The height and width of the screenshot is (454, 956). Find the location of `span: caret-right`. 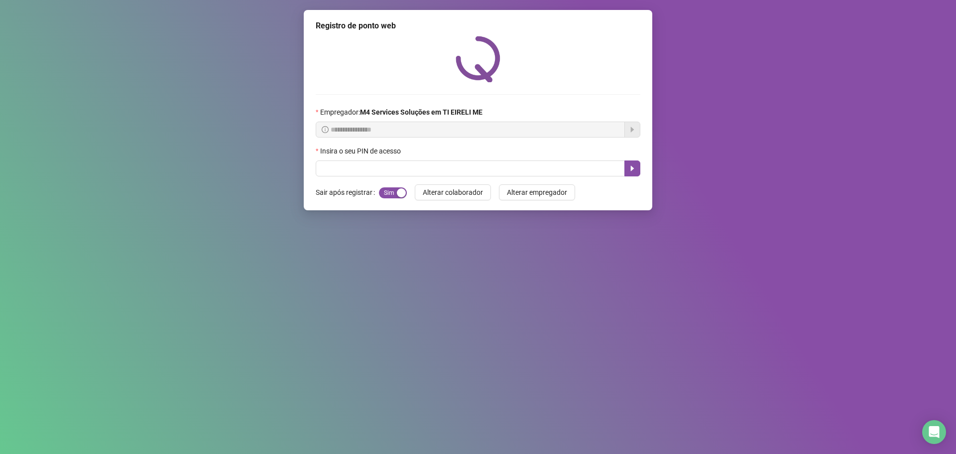

span: caret-right is located at coordinates (633, 168).